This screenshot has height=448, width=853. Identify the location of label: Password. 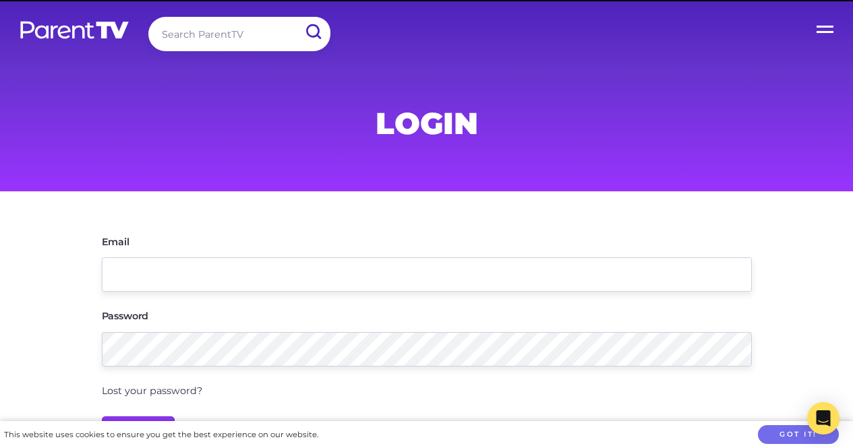
(125, 316).